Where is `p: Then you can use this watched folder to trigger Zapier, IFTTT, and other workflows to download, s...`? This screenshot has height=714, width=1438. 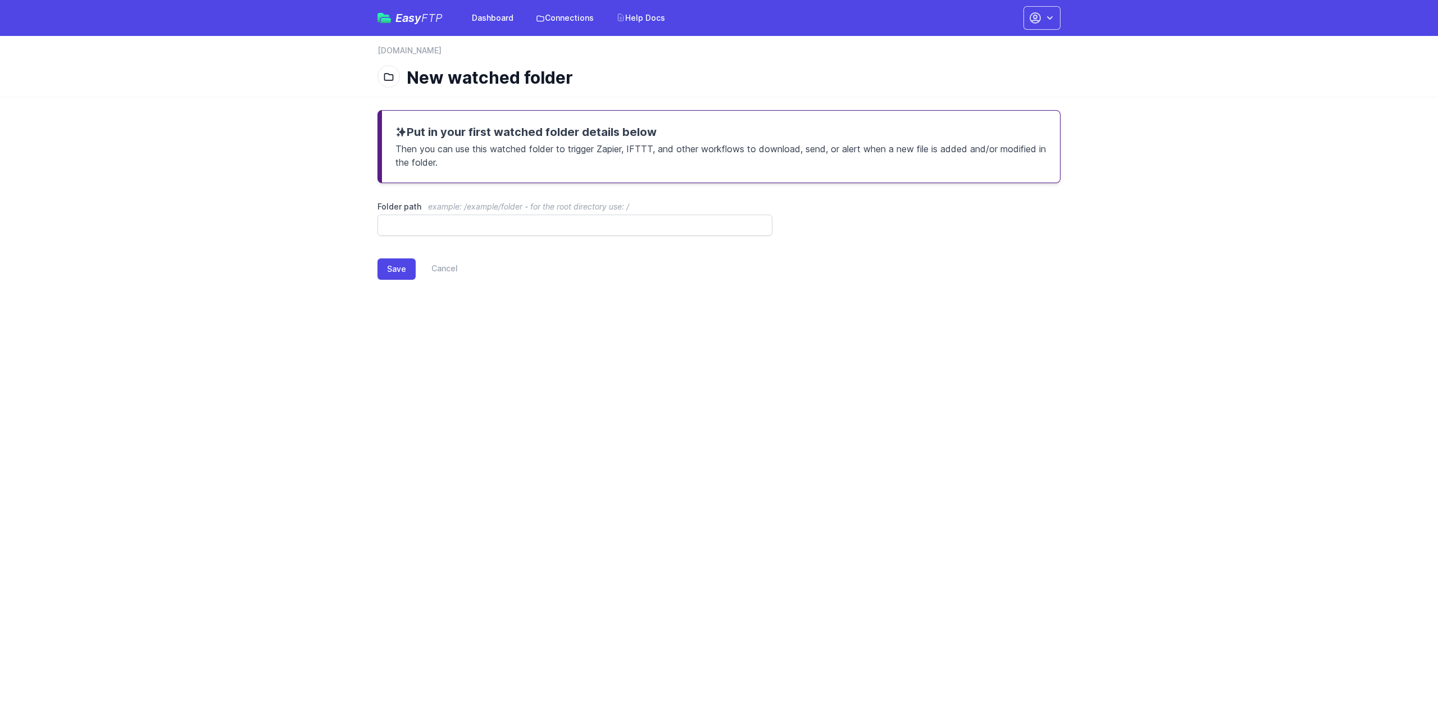
p: Then you can use this watched folder to trigger Zapier, IFTTT, and other workflows to download, s... is located at coordinates (721, 155).